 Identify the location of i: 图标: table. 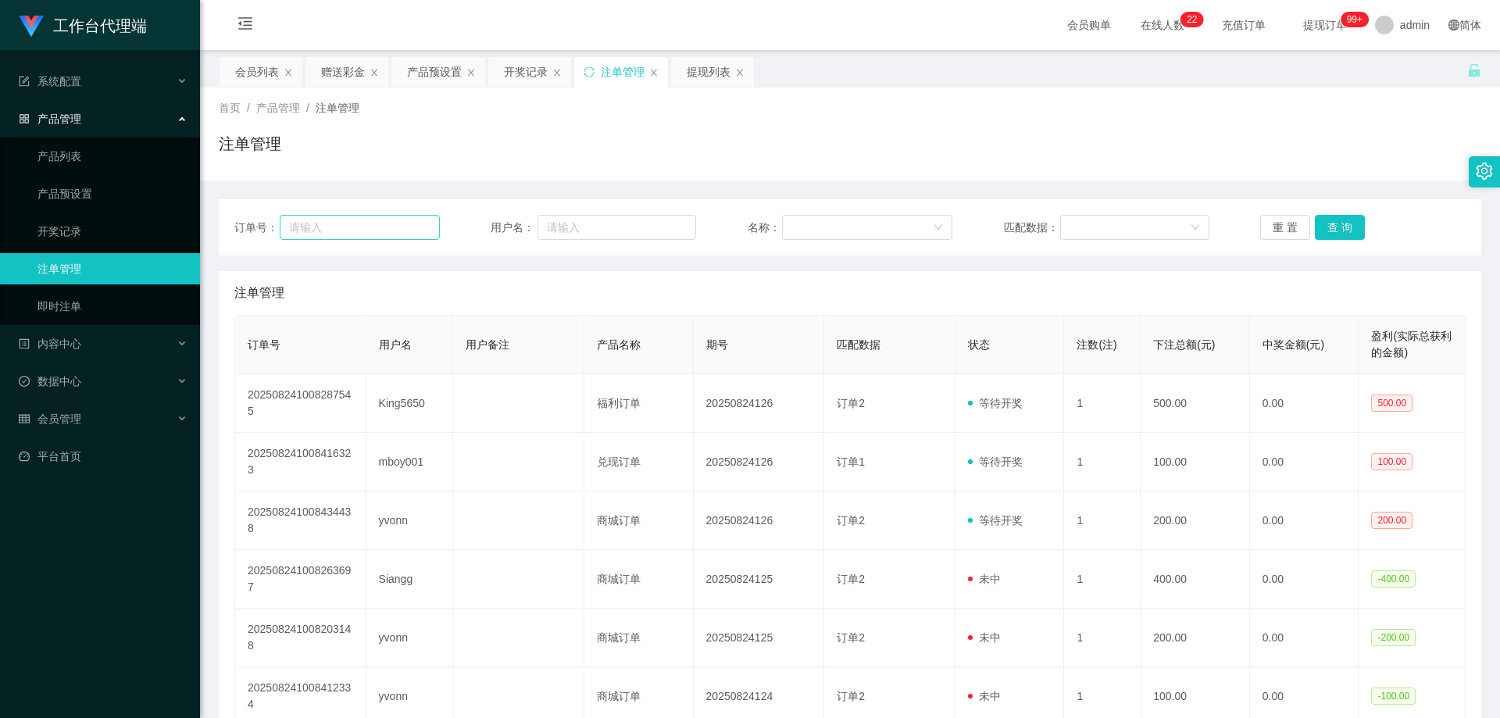
(24, 419).